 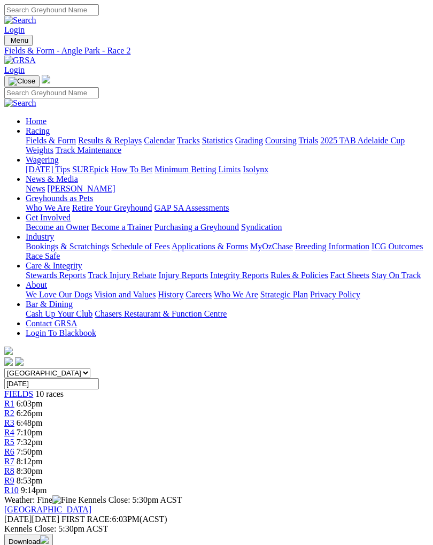 What do you see at coordinates (54, 265) in the screenshot?
I see `a: Care & Integrity` at bounding box center [54, 265].